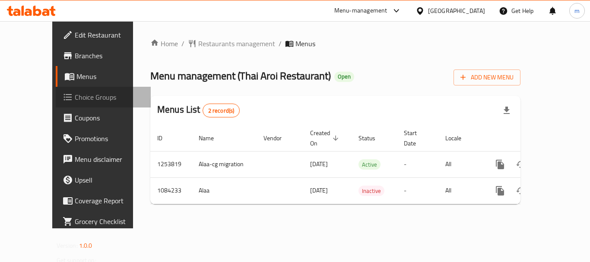  What do you see at coordinates (211, 138) in the screenshot?
I see `span: Name` at bounding box center [211, 138].